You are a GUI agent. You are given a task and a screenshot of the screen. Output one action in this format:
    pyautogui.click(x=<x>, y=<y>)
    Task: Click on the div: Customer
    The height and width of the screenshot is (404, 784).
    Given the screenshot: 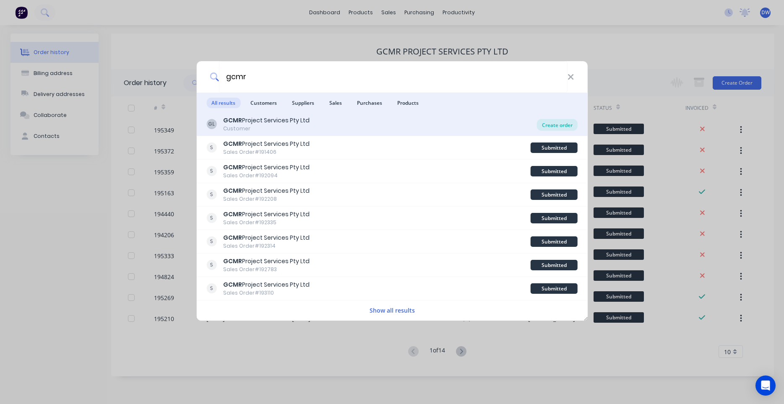 What is the action you would take?
    pyautogui.click(x=266, y=129)
    